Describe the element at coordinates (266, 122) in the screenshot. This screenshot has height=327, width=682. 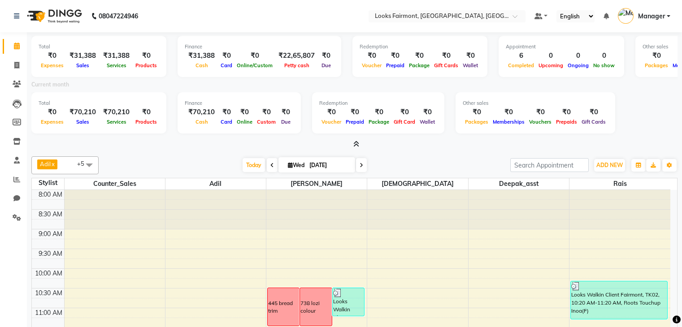
I see `span: Custom` at that location.